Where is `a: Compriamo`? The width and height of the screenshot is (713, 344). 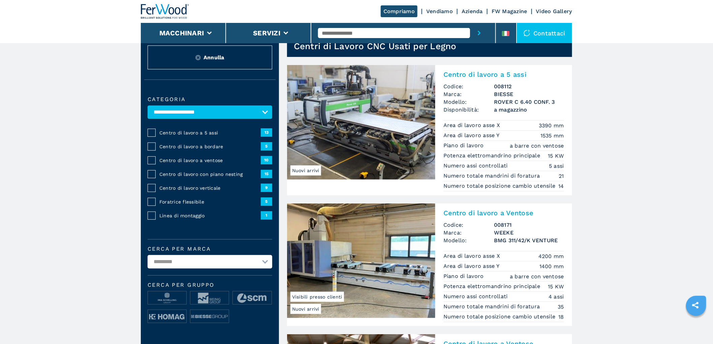 a: Compriamo is located at coordinates (399, 11).